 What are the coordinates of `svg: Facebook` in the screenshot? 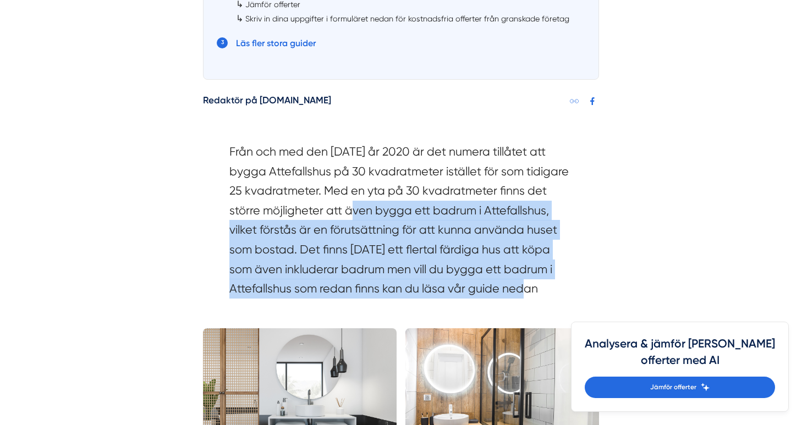 It's located at (592, 101).